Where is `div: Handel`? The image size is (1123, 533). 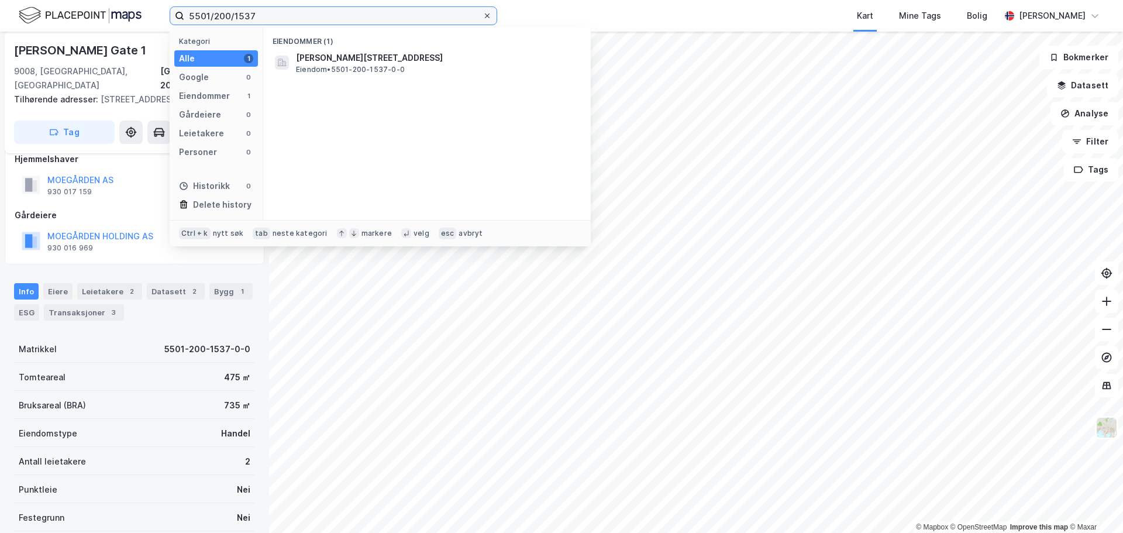 div: Handel is located at coordinates (236, 434).